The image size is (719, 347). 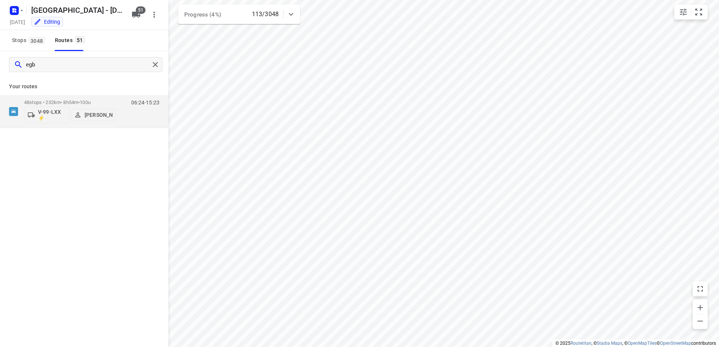 I want to click on p: Your routes, so click(x=84, y=86).